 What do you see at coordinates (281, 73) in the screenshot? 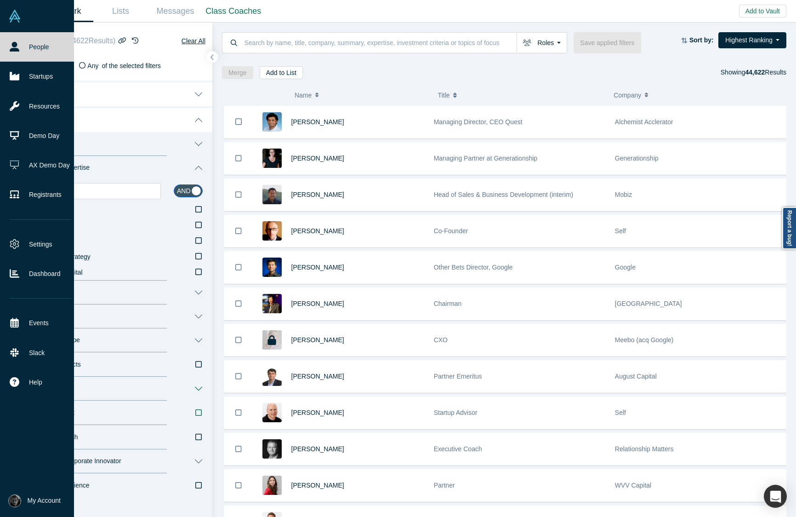
I see `button: Add to List` at bounding box center [281, 73].